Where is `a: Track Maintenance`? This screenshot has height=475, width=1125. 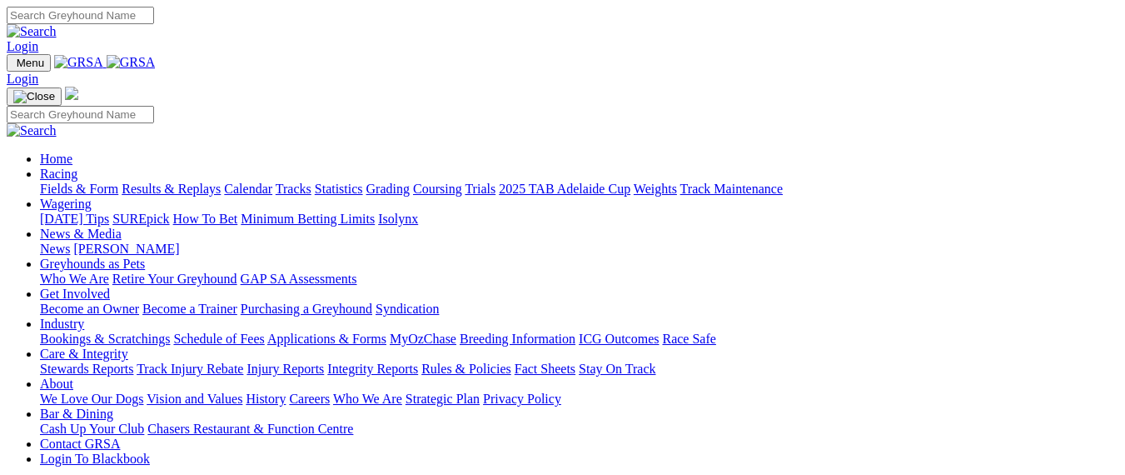 a: Track Maintenance is located at coordinates (731, 188).